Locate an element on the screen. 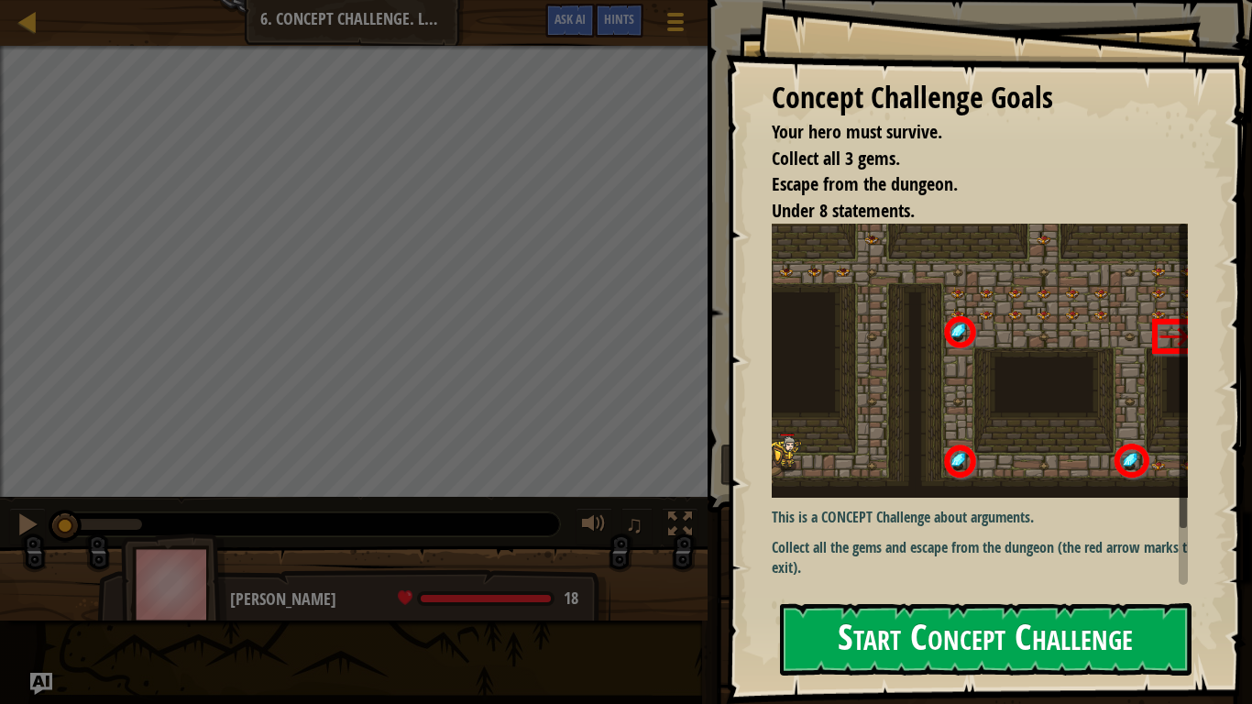  button: Ctrl + P: Pause is located at coordinates (27, 526).